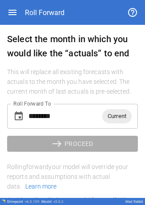 The image size is (145, 205). Describe the element at coordinates (72, 82) in the screenshot. I see `h6: This will replace all existing forecasts with actuals to the month you have selected. The current...` at that location.